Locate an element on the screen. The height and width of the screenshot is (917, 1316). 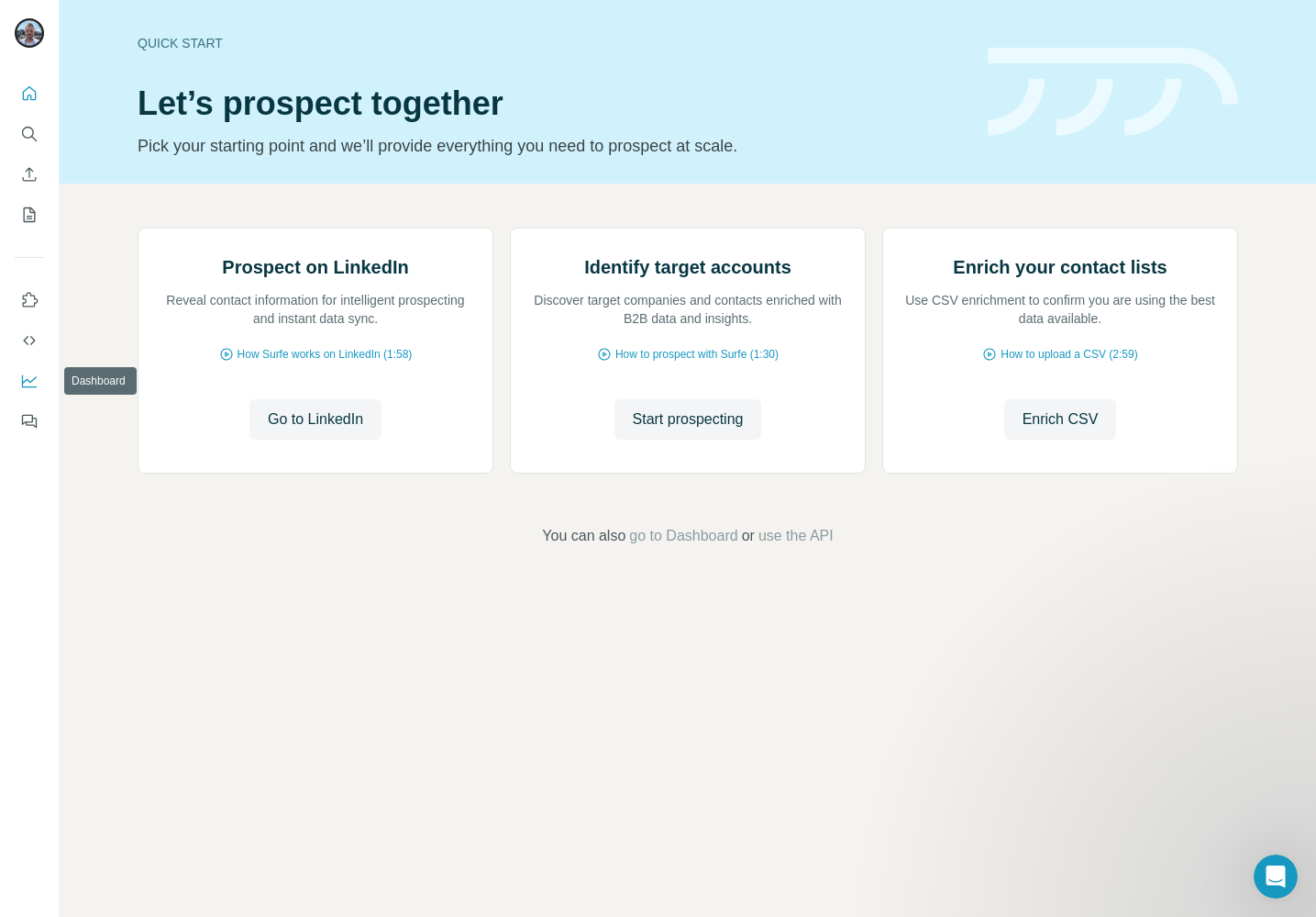
img: Avatar is located at coordinates (29, 33).